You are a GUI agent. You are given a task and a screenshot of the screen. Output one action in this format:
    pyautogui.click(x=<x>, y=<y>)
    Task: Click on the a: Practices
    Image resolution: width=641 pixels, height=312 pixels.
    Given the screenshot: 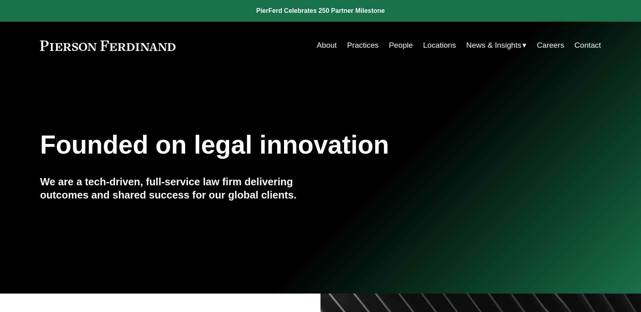 What is the action you would take?
    pyautogui.click(x=363, y=45)
    